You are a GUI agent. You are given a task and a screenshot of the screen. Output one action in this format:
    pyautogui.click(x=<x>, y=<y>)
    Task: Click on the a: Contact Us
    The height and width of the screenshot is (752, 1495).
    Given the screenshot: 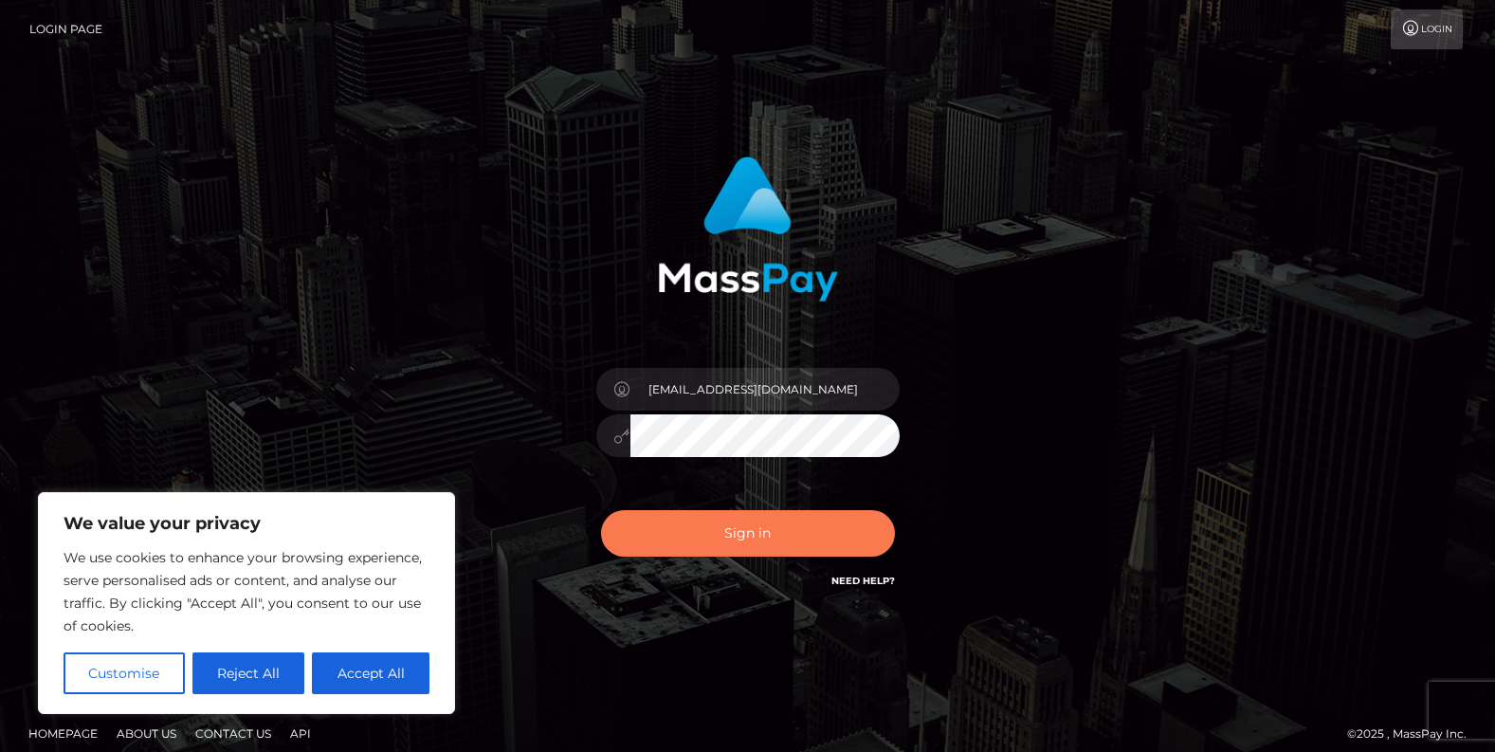 What is the action you would take?
    pyautogui.click(x=233, y=733)
    